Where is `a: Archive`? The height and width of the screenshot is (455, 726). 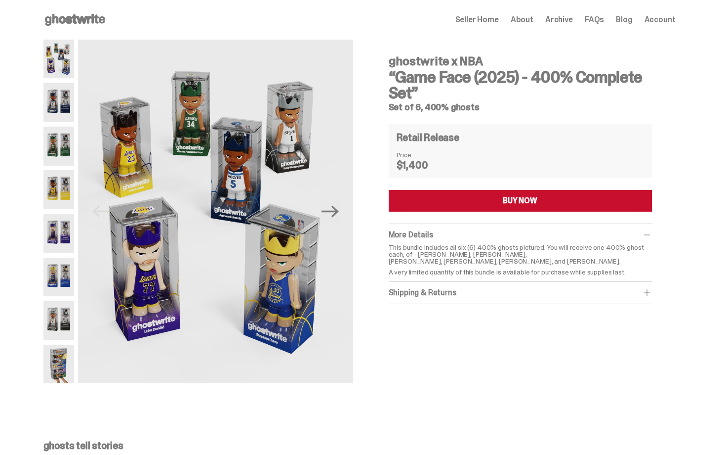 a: Archive is located at coordinates (559, 20).